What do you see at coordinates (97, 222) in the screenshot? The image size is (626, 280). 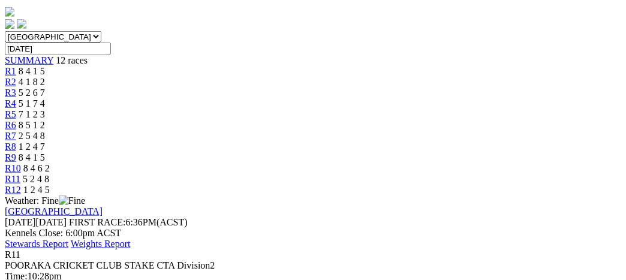 I see `span: FIRST RACE:` at bounding box center [97, 222].